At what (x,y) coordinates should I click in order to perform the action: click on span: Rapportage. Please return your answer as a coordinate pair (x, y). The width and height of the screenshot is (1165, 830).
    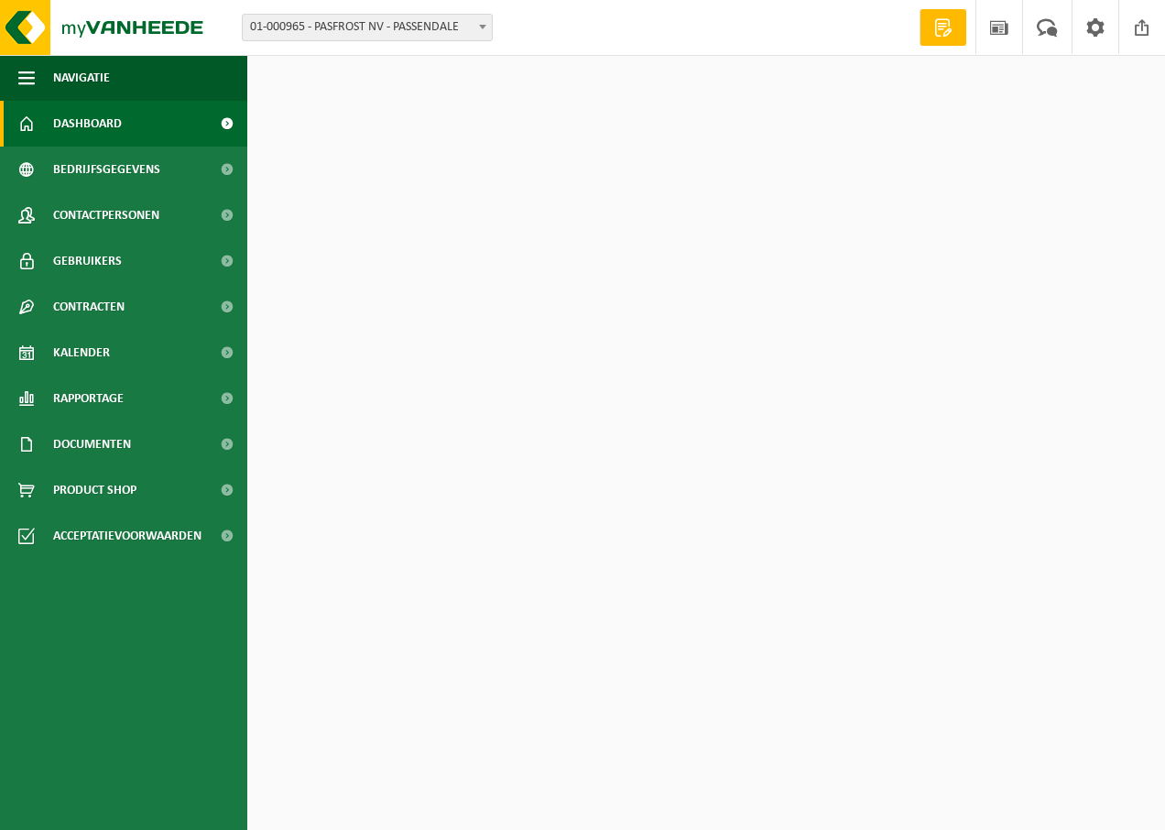
    Looking at the image, I should click on (88, 398).